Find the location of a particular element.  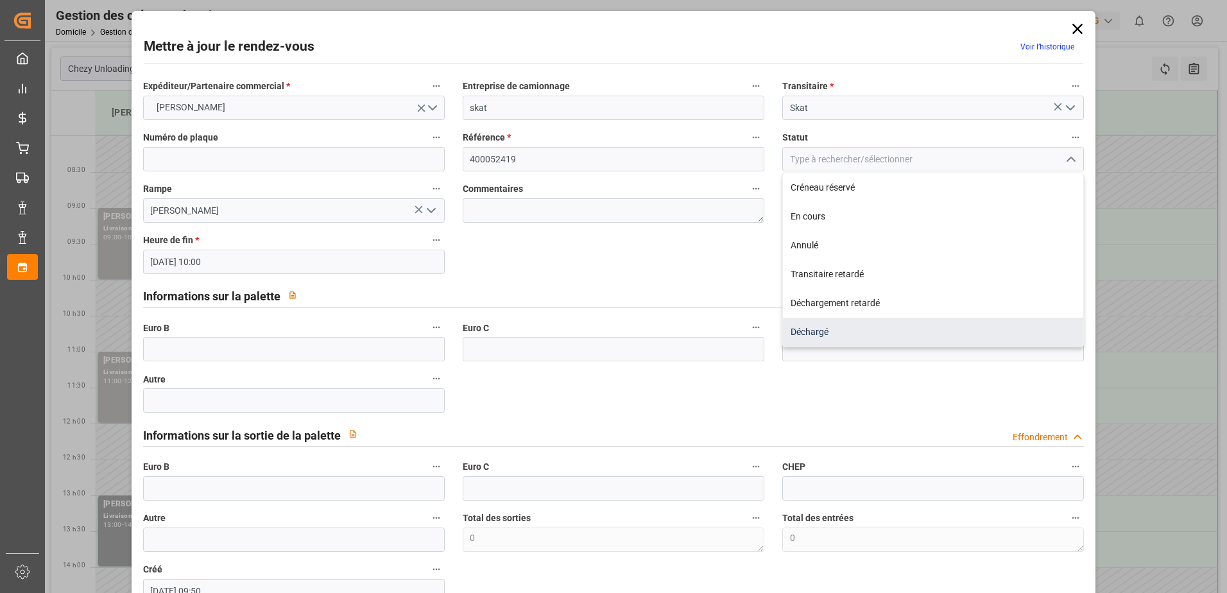

font: Total des entrées is located at coordinates (818, 518).